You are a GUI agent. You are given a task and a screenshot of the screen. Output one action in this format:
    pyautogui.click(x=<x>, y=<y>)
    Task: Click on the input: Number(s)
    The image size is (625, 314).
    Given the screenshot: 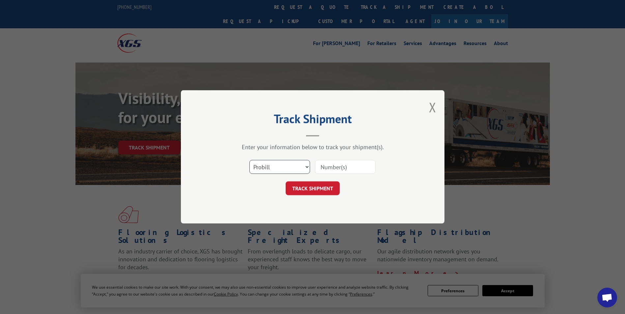 What is the action you would take?
    pyautogui.click(x=345, y=167)
    